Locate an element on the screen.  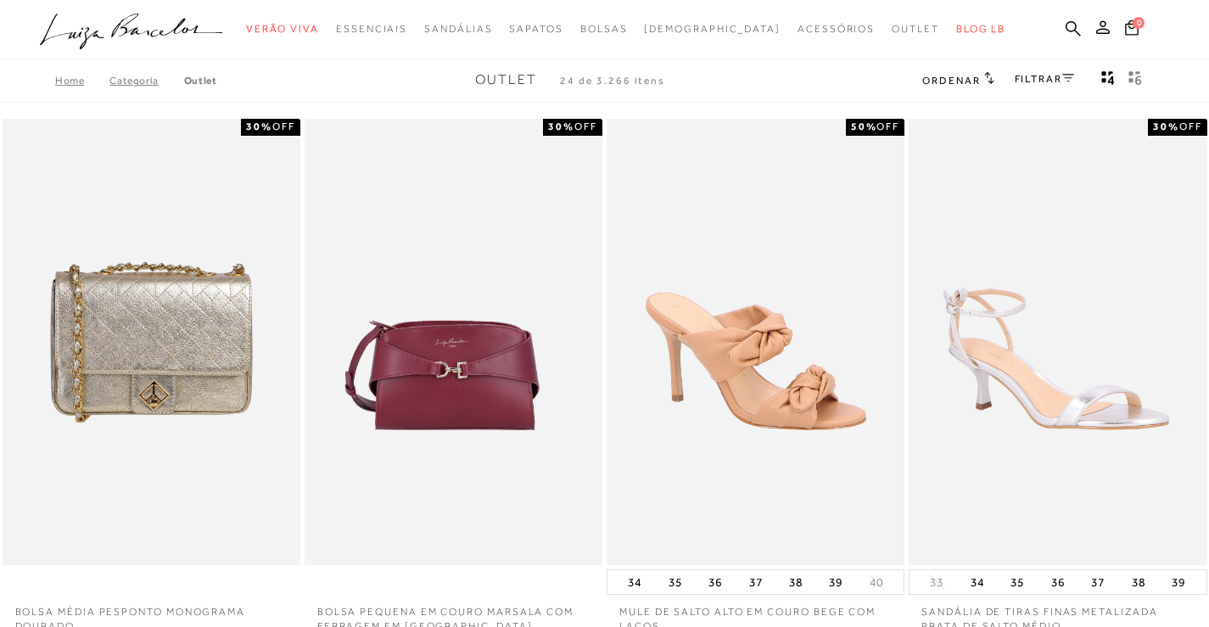
span: Sapatos is located at coordinates (535, 29).